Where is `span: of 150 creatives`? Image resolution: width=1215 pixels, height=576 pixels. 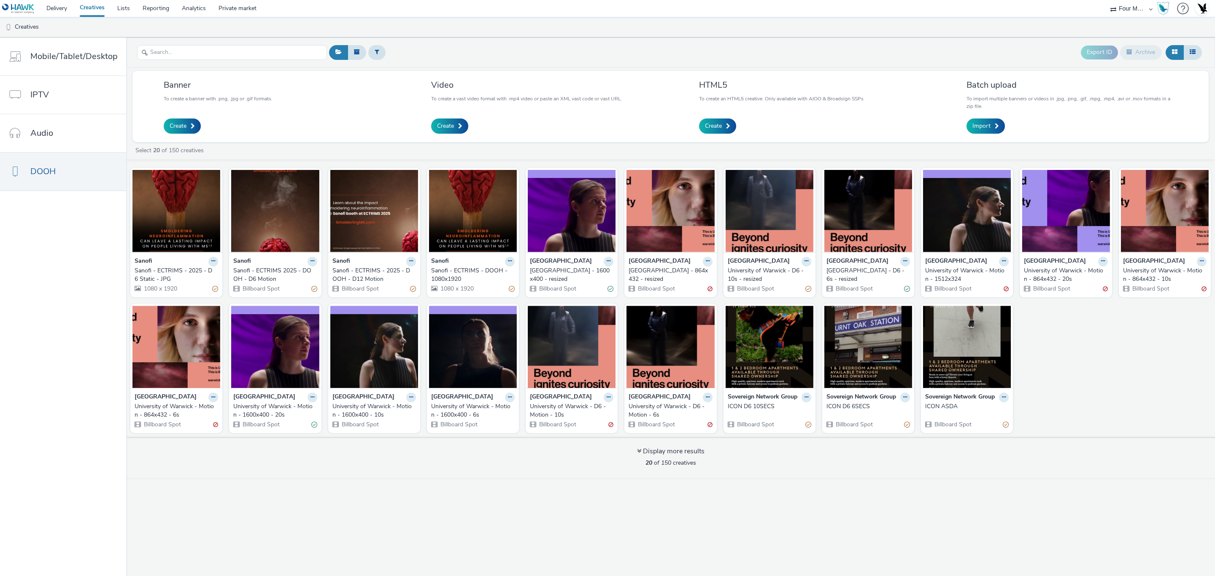
span: of 150 creatives is located at coordinates (671, 463).